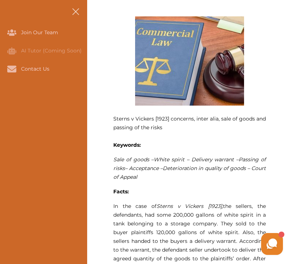  Describe the element at coordinates (190, 206) in the screenshot. I see `span: Sterns v Vickers [1923]` at that location.